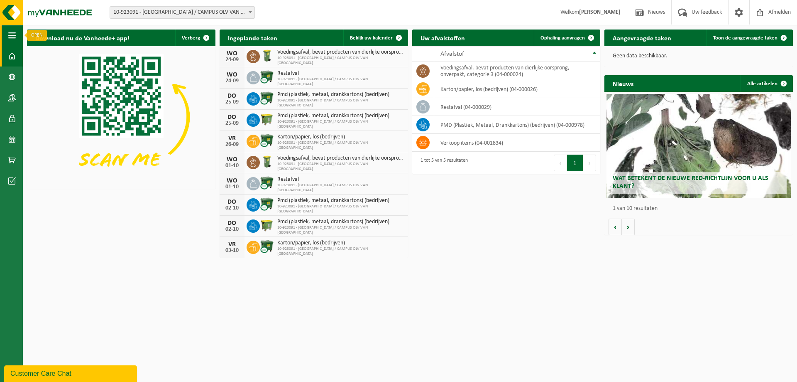  I want to click on a: Toon de aangevraagde taken, so click(750, 38).